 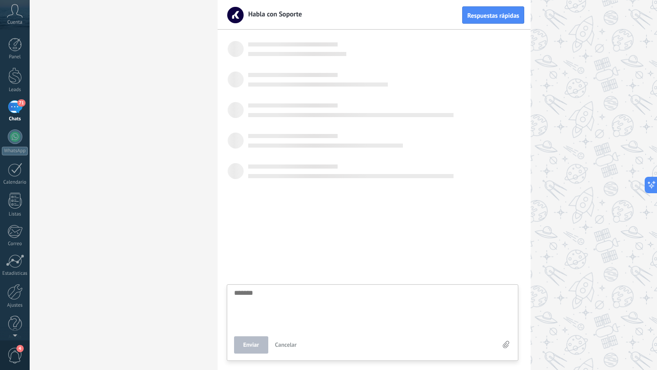 I want to click on div: Leads, so click(x=15, y=90).